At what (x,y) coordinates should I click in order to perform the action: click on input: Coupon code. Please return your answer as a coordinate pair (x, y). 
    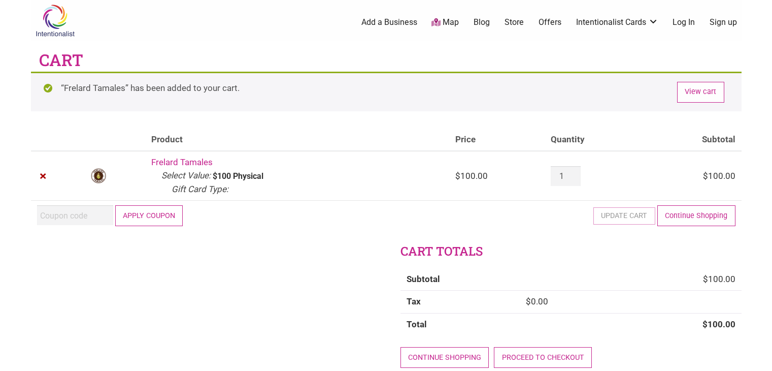
    Looking at the image, I should click on (75, 215).